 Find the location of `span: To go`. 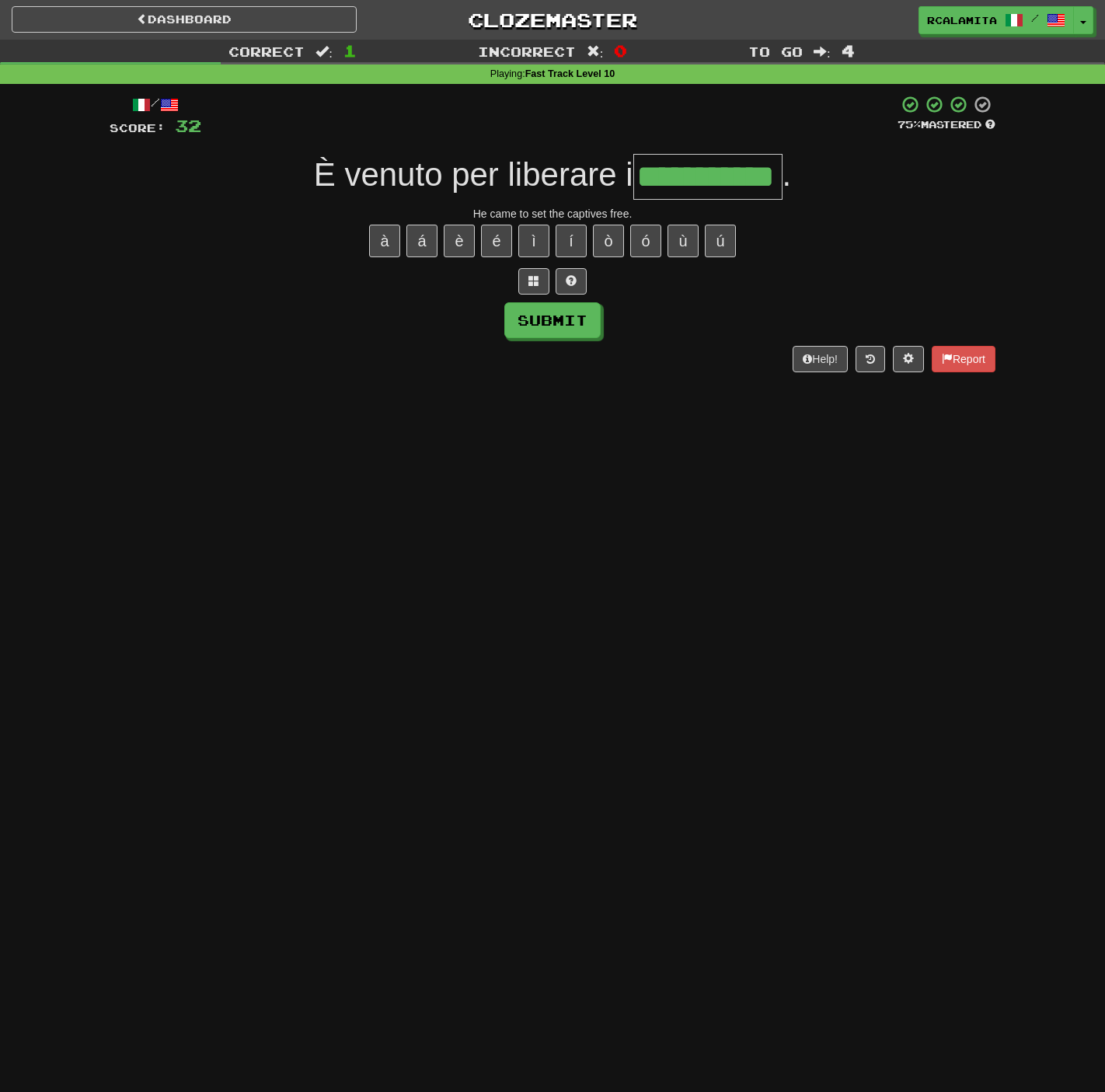

span: To go is located at coordinates (776, 51).